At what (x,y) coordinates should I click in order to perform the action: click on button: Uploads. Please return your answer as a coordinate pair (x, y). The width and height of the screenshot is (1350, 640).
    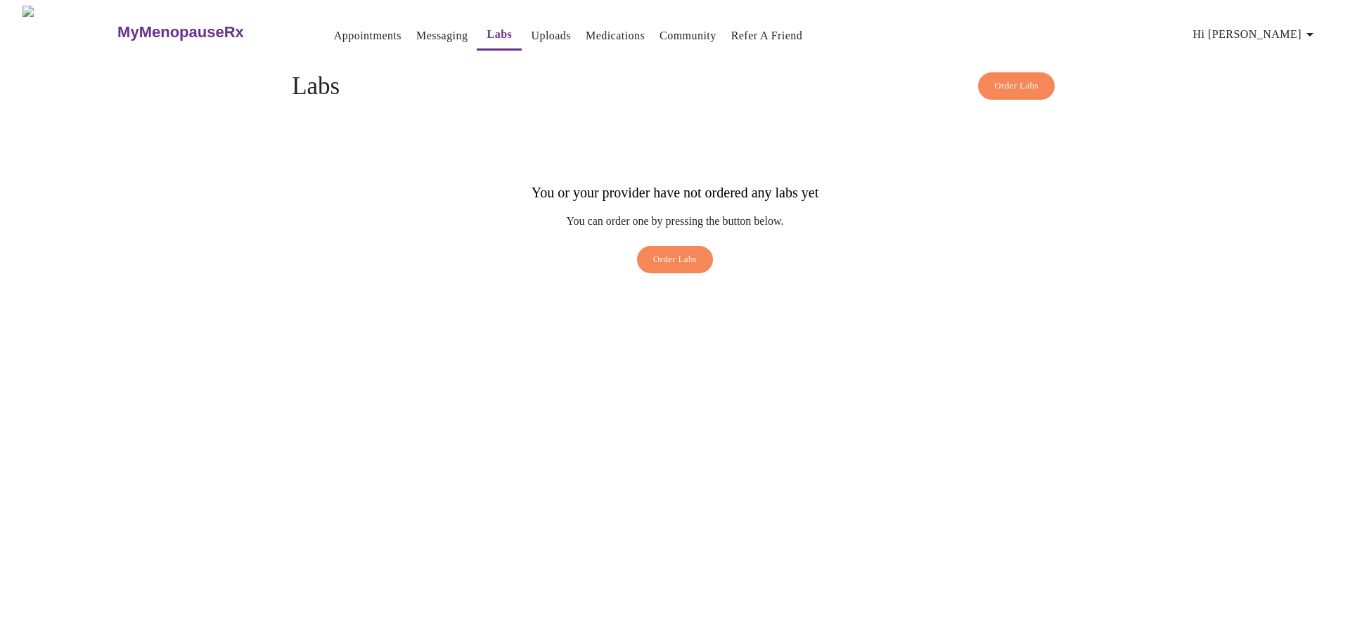
    Looking at the image, I should click on (550, 36).